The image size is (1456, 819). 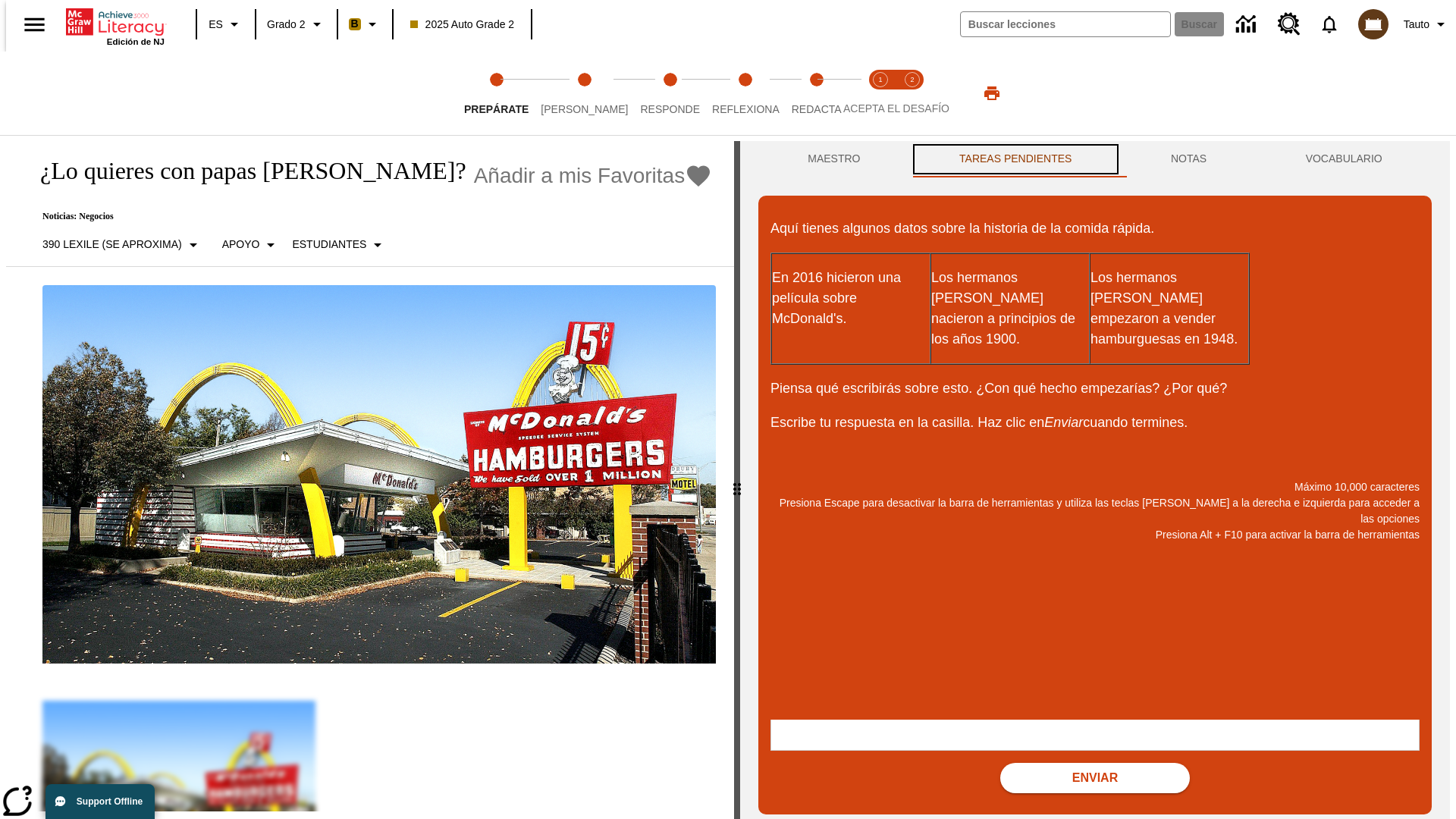 I want to click on p: Noticias: Negocios, so click(x=368, y=217).